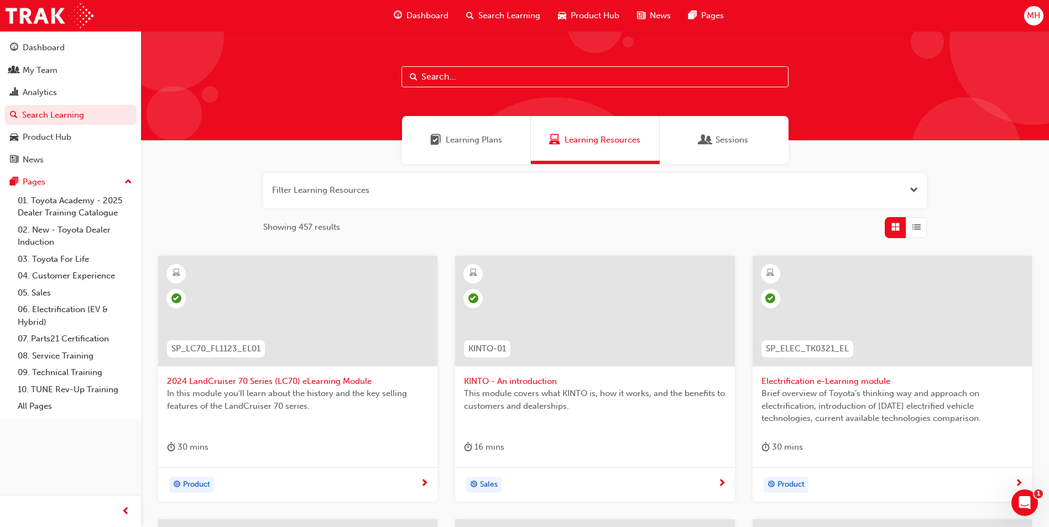  What do you see at coordinates (595, 77) in the screenshot?
I see `input: Search...` at bounding box center [595, 77].